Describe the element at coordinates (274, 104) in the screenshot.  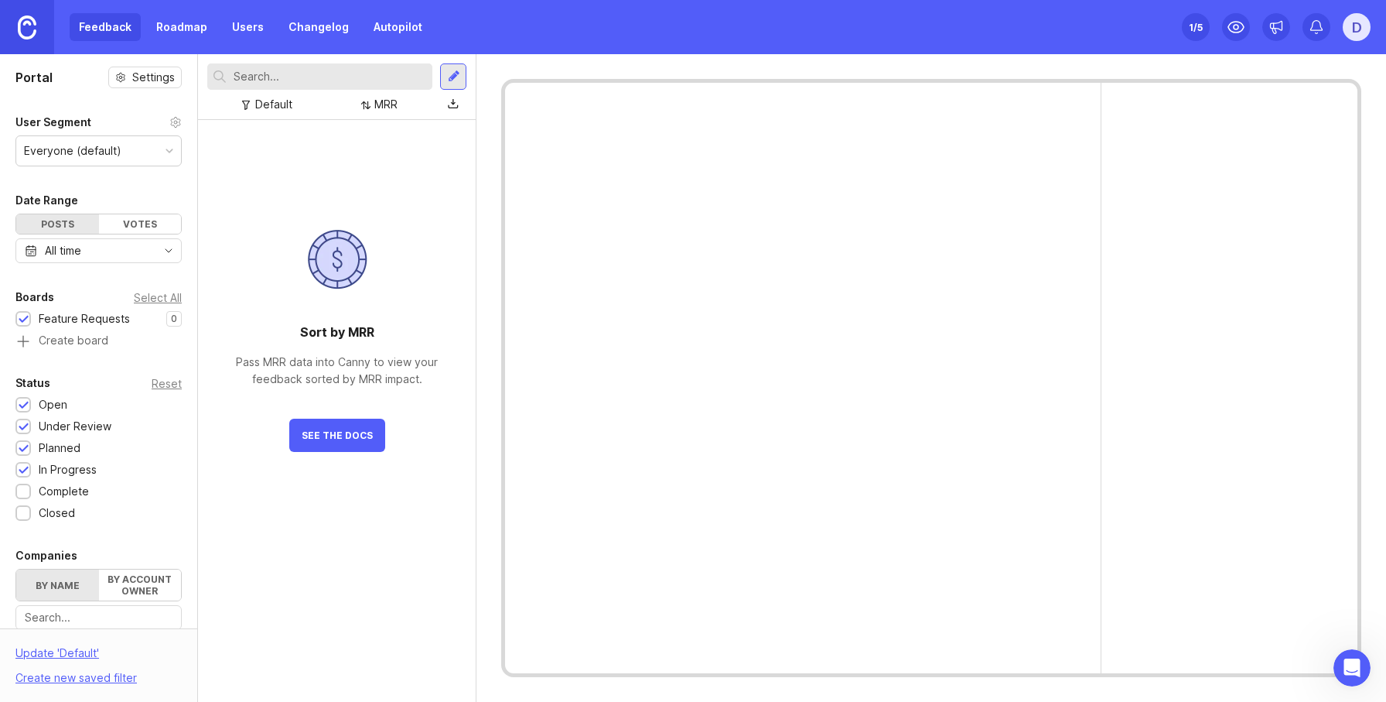
I see `div: Default` at that location.